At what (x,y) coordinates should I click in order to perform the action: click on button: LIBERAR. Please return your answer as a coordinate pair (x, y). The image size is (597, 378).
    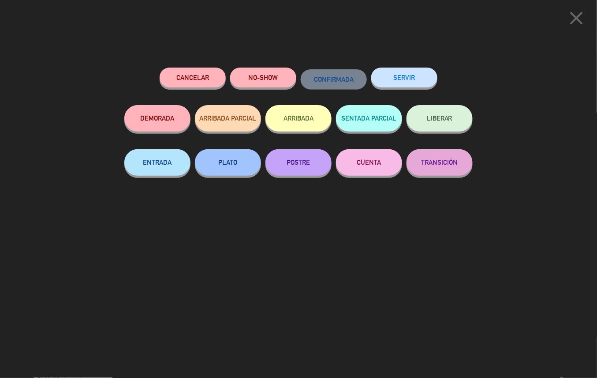
    Looking at the image, I should click on (440, 118).